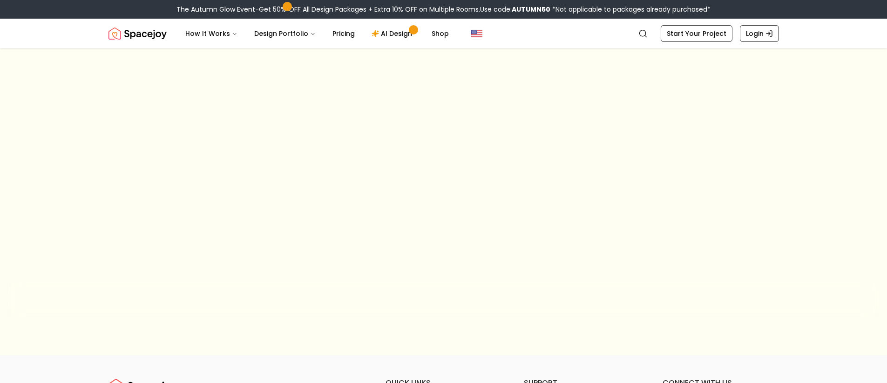 The image size is (887, 383). I want to click on a: AI Design, so click(393, 34).